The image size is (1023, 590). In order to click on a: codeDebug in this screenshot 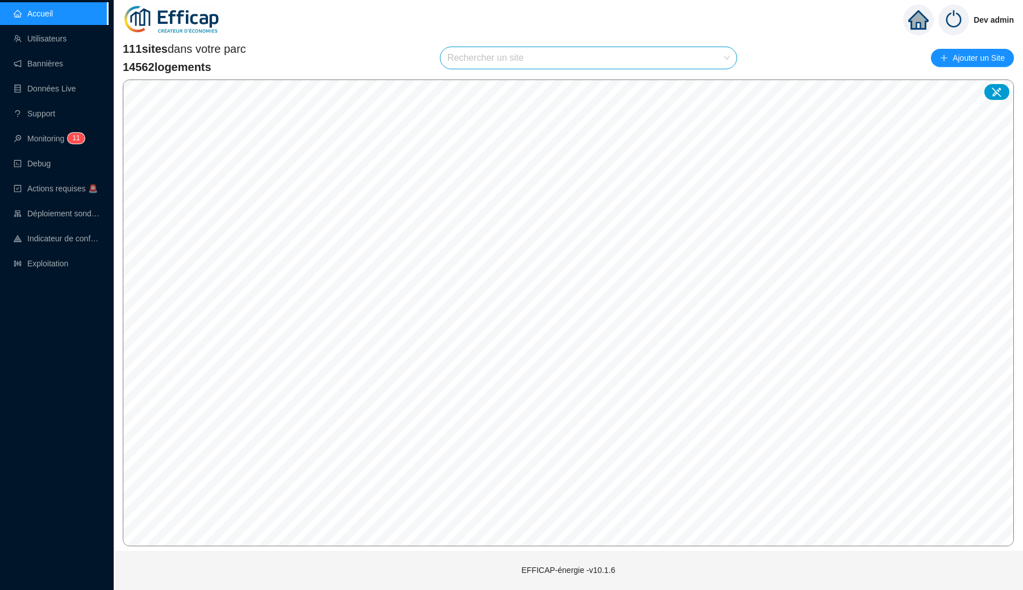, I will do `click(32, 164)`.